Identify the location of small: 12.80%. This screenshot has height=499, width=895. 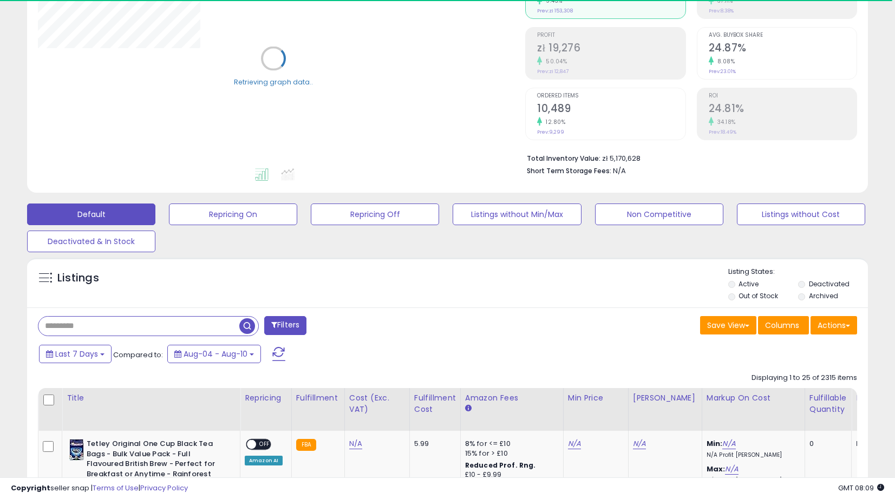
(553, 122).